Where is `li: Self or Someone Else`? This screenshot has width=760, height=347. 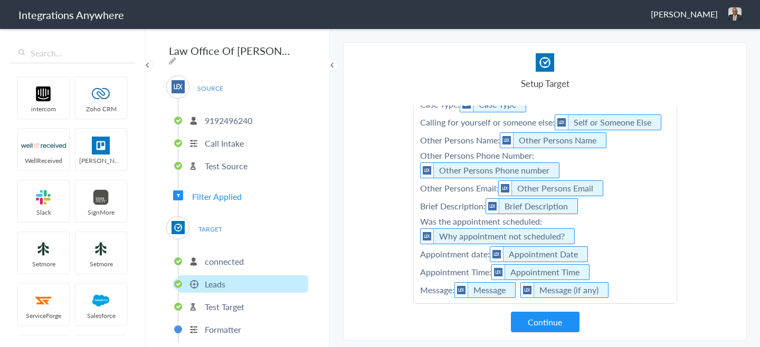 li: Self or Someone Else is located at coordinates (608, 122).